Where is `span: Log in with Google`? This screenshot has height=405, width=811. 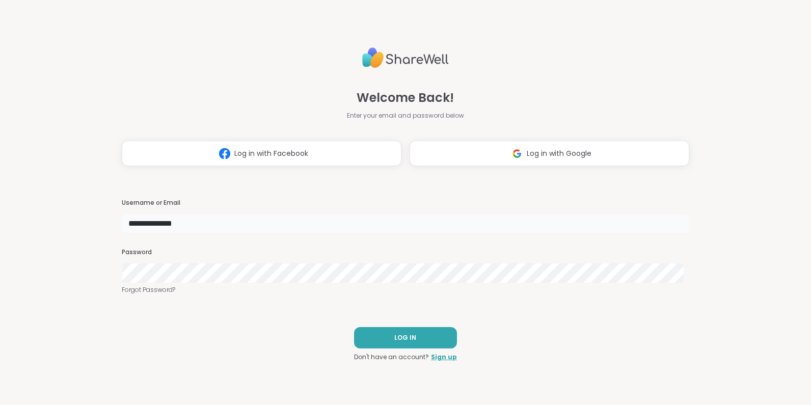
span: Log in with Google is located at coordinates (559, 153).